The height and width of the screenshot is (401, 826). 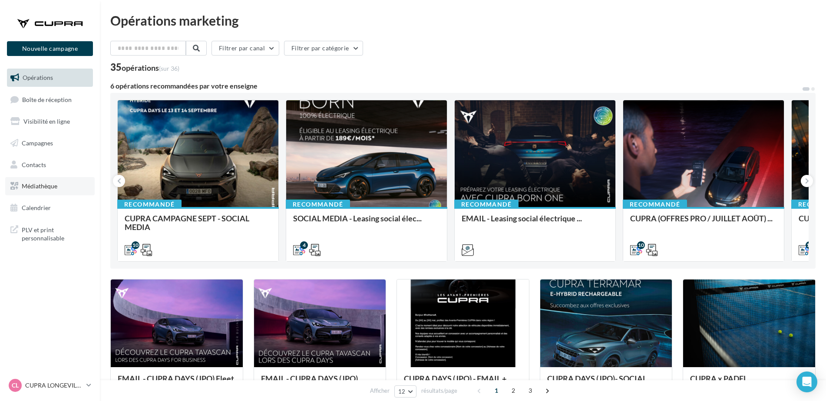 I want to click on span: 1, so click(x=497, y=391).